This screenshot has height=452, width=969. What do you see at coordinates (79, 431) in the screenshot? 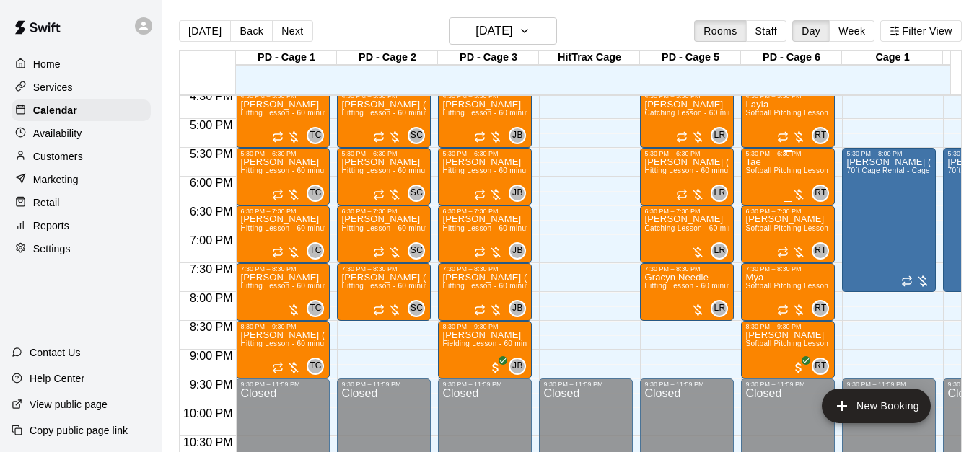
I see `p: Copy public page link` at bounding box center [79, 431].